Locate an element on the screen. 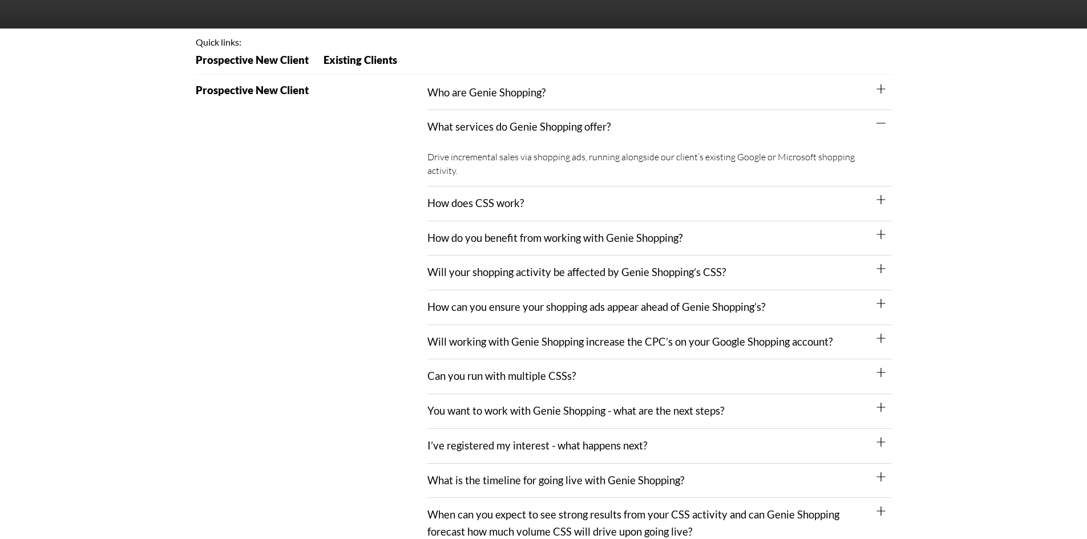  div: You want to work with Genie Shopping - what are the next steps? is located at coordinates (659, 411).